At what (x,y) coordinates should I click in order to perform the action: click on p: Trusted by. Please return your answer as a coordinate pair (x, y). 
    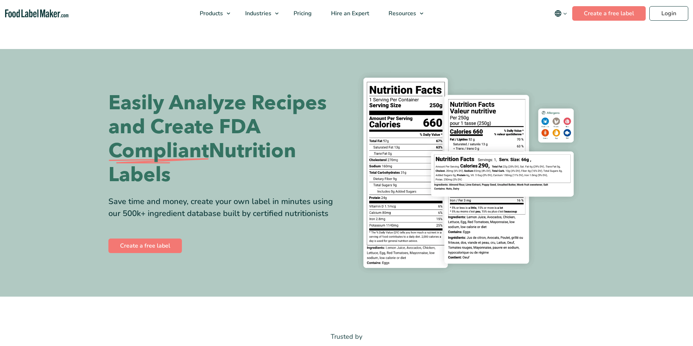
    Looking at the image, I should click on (346, 337).